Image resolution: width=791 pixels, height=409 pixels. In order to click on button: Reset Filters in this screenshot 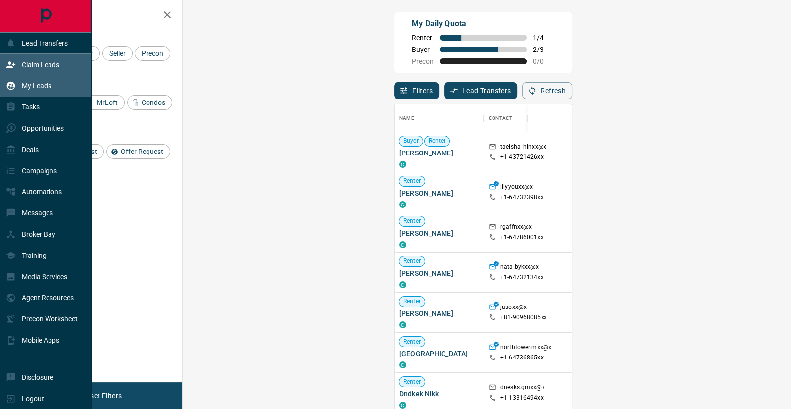, I will do `click(102, 396)`.